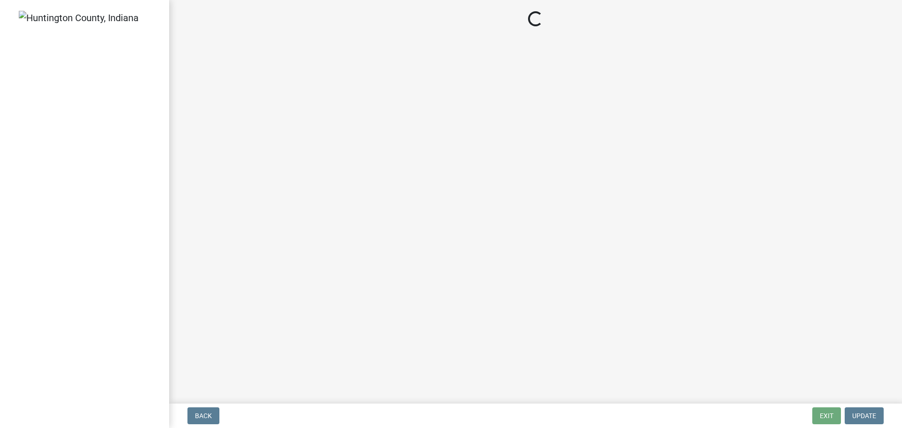  I want to click on button: Back, so click(203, 416).